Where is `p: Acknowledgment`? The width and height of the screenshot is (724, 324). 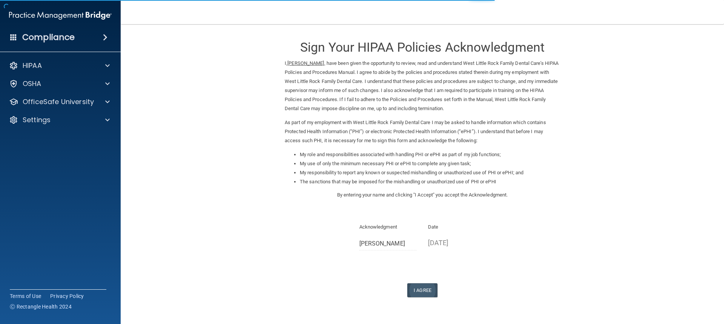 p: Acknowledgment is located at coordinates (388, 227).